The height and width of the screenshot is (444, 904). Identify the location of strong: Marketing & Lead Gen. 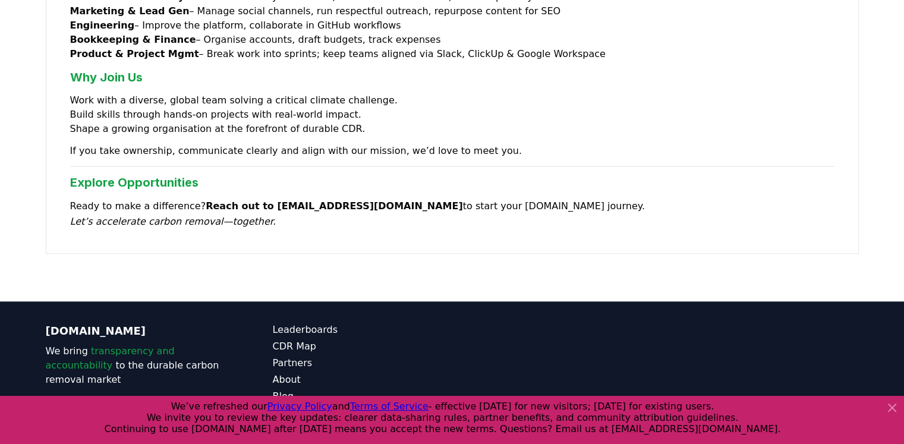
(130, 11).